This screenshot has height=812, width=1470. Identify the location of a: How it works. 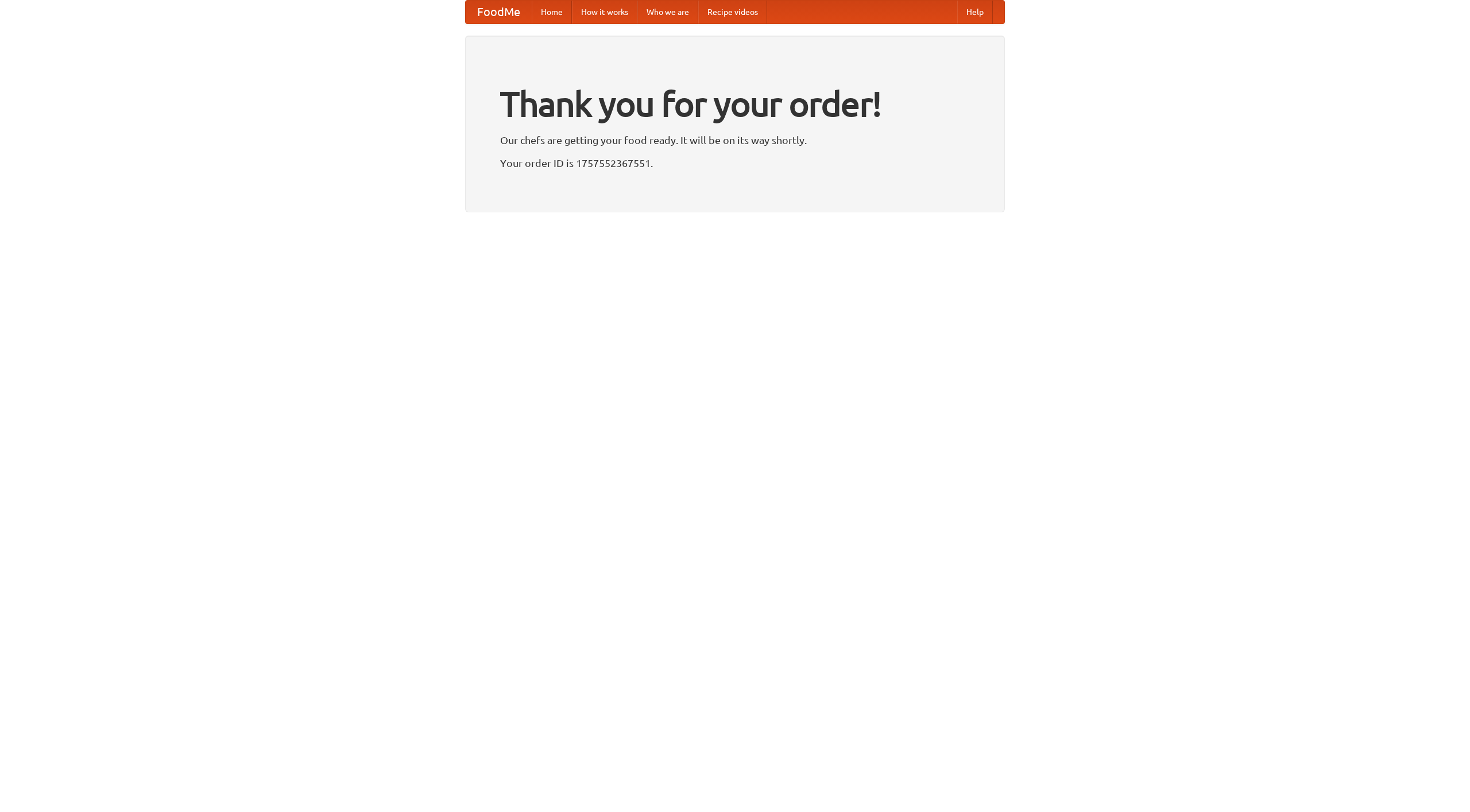
(605, 13).